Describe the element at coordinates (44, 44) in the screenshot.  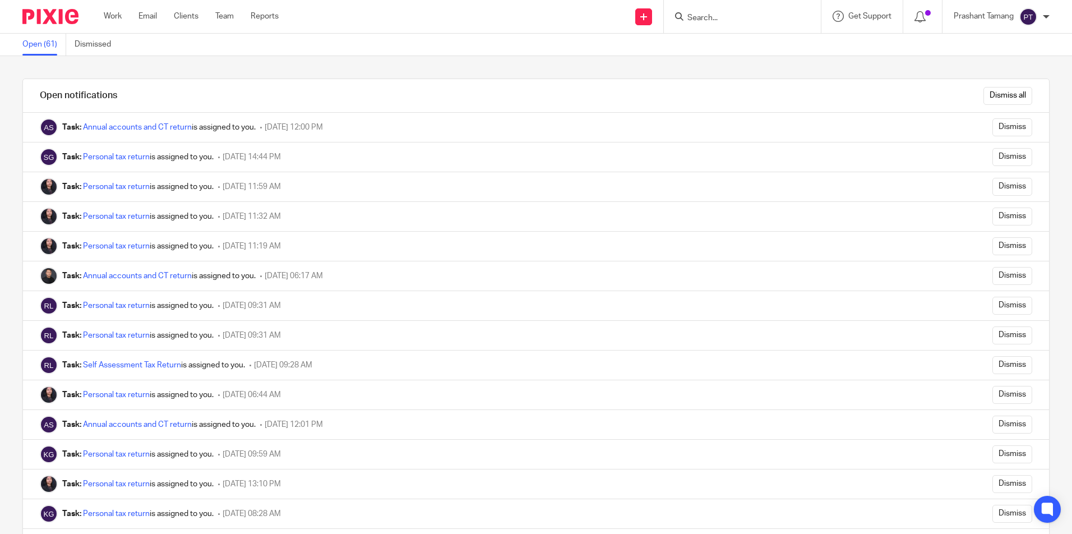
I see `a: Open (61)` at that location.